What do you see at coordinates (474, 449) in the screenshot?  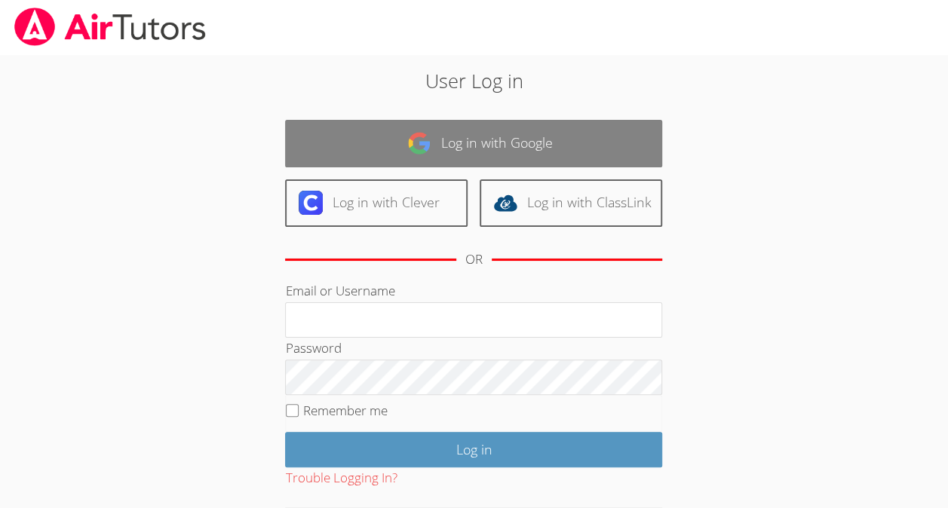 I see `input: Log in` at bounding box center [474, 449].